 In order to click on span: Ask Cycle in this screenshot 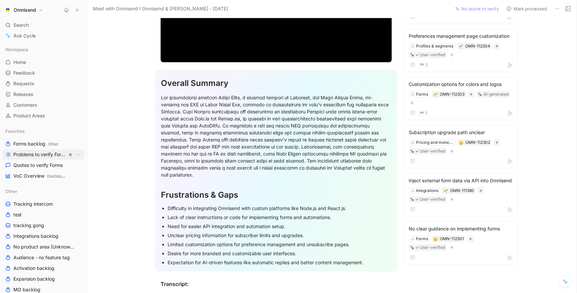, I will do `click(24, 36)`.